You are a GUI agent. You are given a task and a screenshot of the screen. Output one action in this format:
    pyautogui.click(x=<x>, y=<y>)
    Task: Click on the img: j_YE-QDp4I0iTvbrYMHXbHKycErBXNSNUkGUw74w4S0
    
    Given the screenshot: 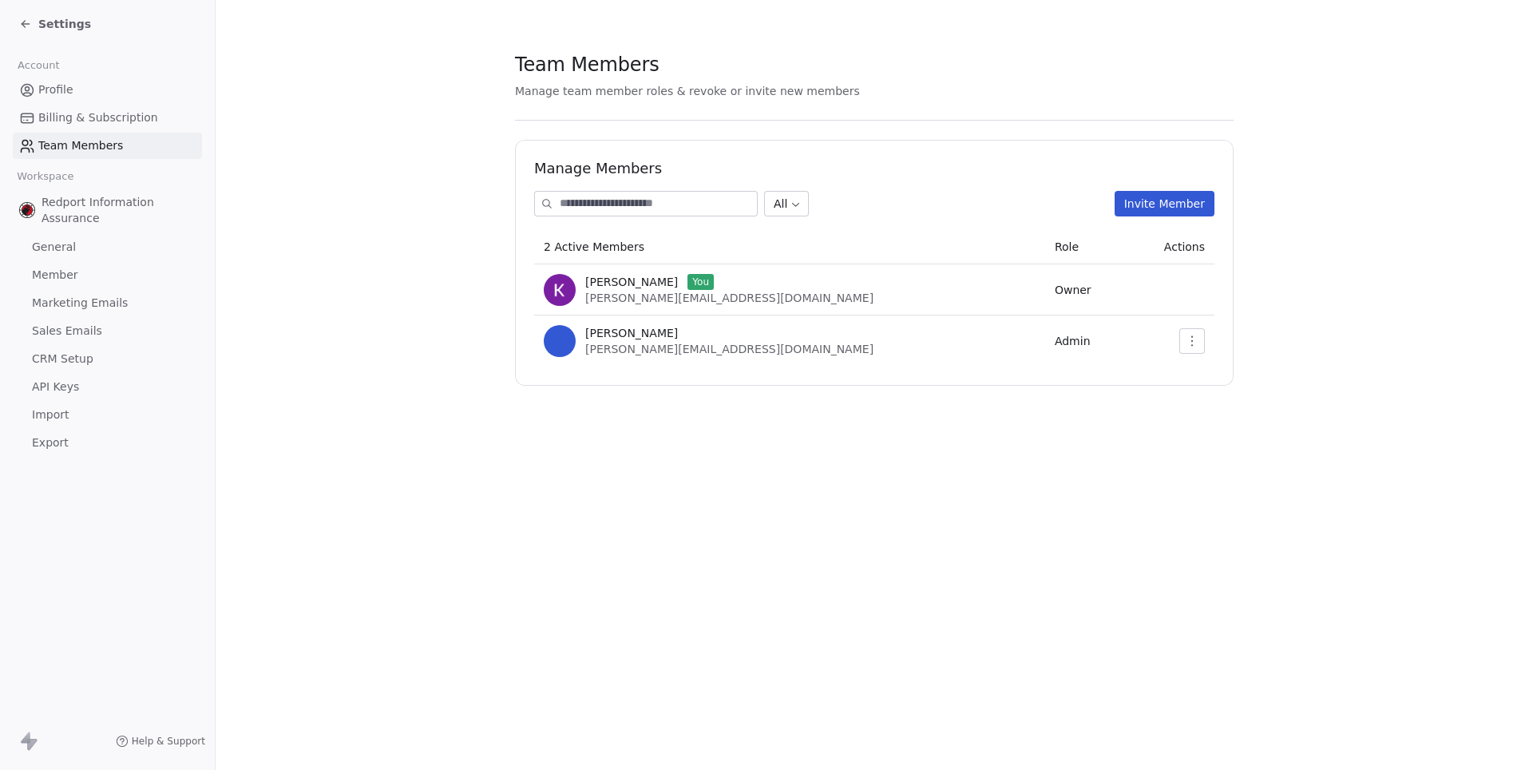 What is the action you would take?
    pyautogui.click(x=560, y=290)
    